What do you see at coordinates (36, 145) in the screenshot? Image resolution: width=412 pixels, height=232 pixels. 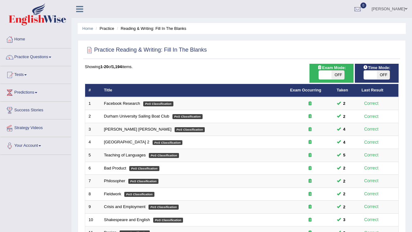 I see `a: Your Account` at bounding box center [36, 145].